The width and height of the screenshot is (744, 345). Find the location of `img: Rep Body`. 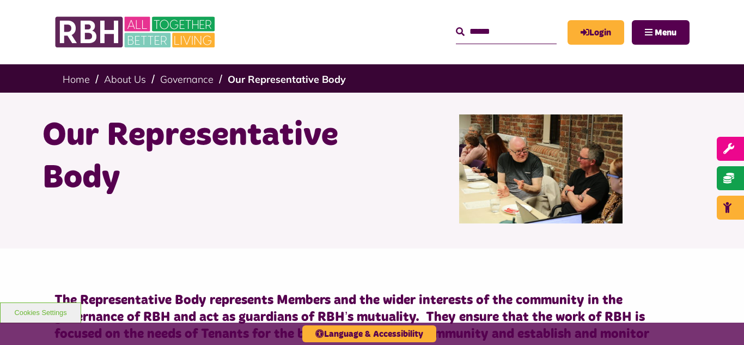

img: Rep Body is located at coordinates (541, 169).